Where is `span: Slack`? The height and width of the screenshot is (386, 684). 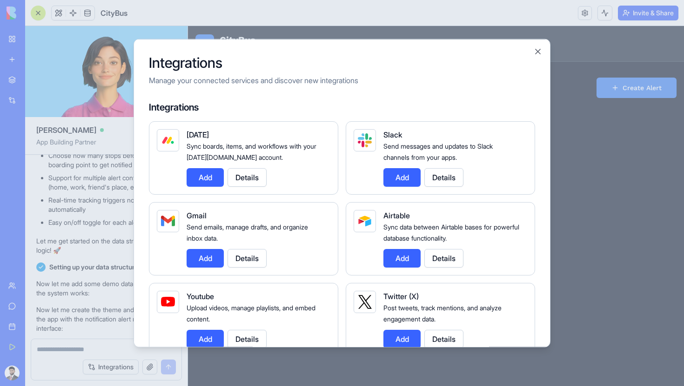
span: Slack is located at coordinates (393, 134).